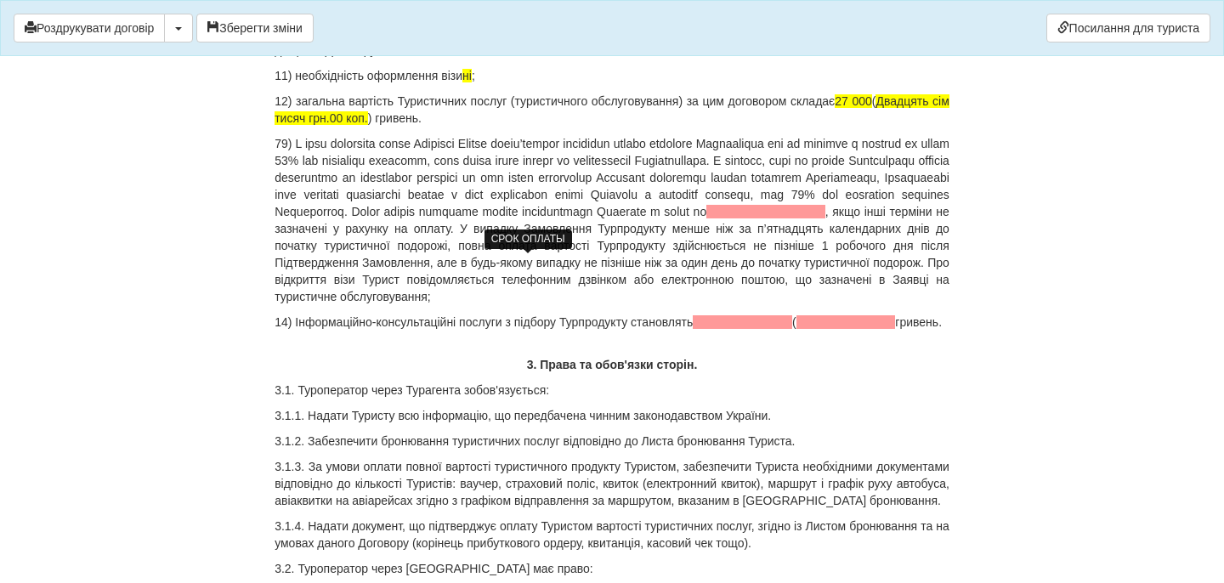 This screenshot has height=583, width=1224. What do you see at coordinates (854, 101) in the screenshot?
I see `span: 27 000` at bounding box center [854, 101].